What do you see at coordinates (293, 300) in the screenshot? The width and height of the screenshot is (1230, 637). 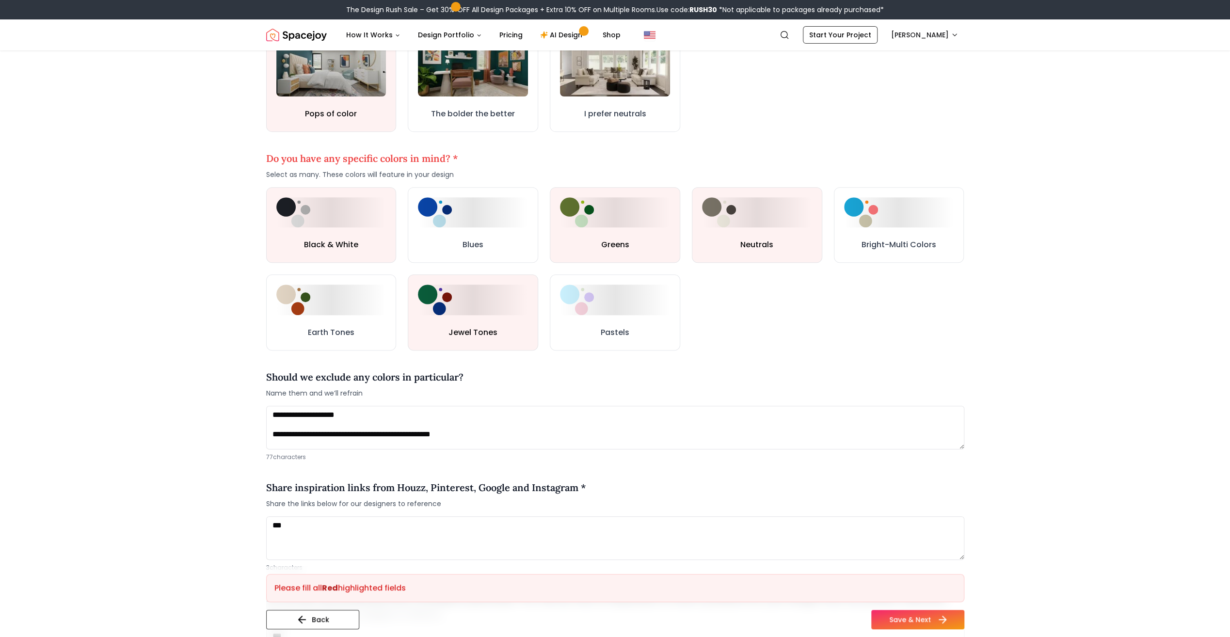 I see `img: Earth Tones` at bounding box center [293, 300].